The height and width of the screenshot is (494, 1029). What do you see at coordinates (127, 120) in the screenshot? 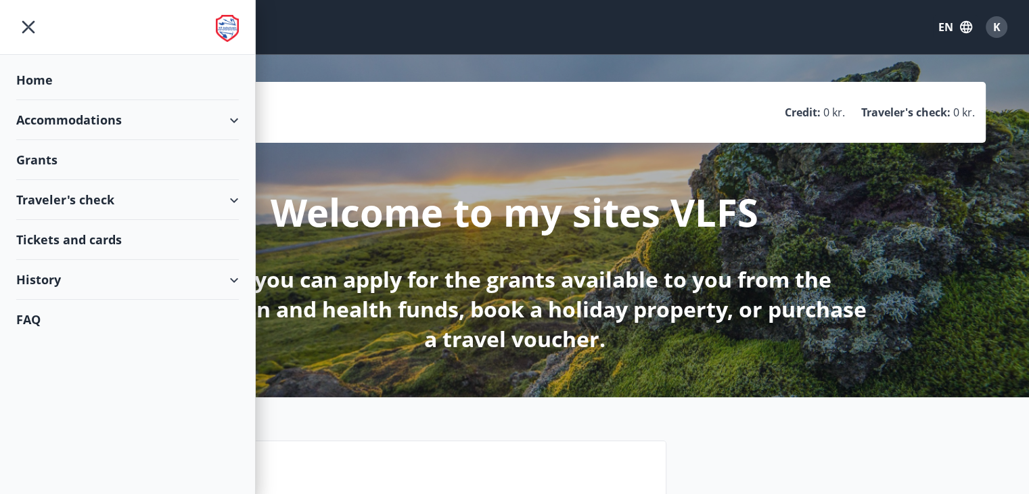
I see `div: Accommodations` at bounding box center [127, 120].